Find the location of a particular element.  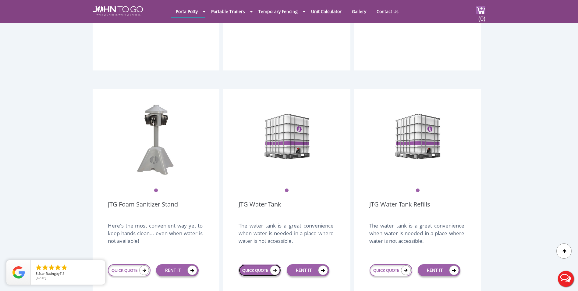

span: Star Rating is located at coordinates (47, 273).